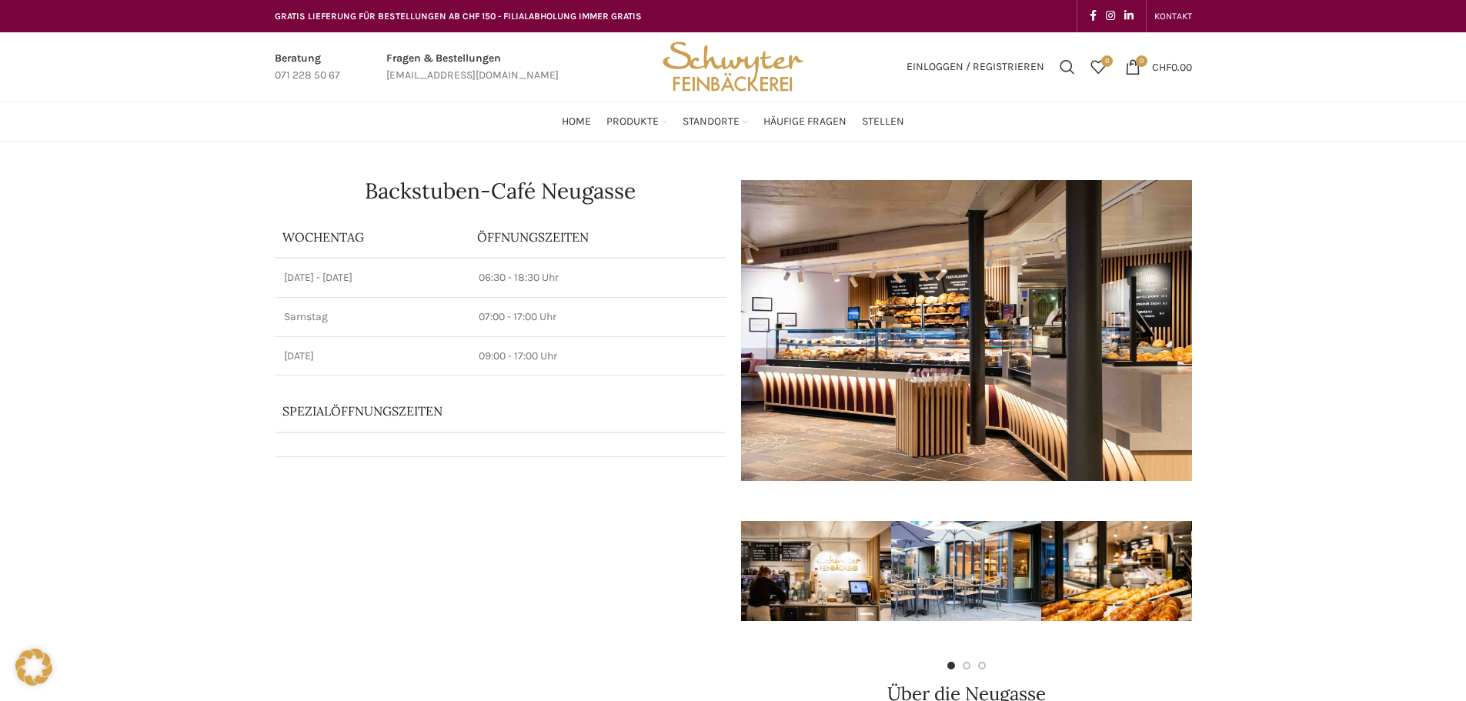 Image resolution: width=1466 pixels, height=701 pixels. What do you see at coordinates (733, 65) in the screenshot?
I see `a: Site logo` at bounding box center [733, 65].